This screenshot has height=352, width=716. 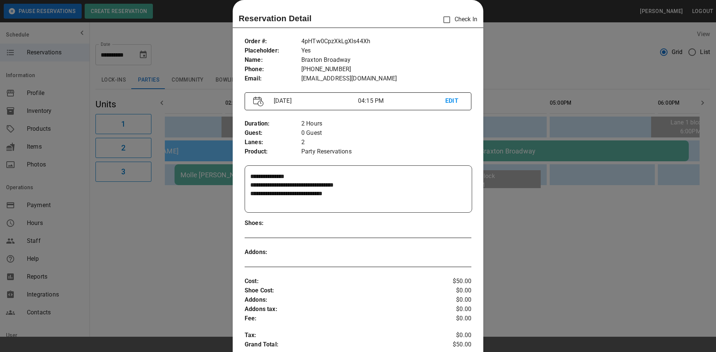 What do you see at coordinates (386, 51) in the screenshot?
I see `p: Yes` at bounding box center [386, 51].